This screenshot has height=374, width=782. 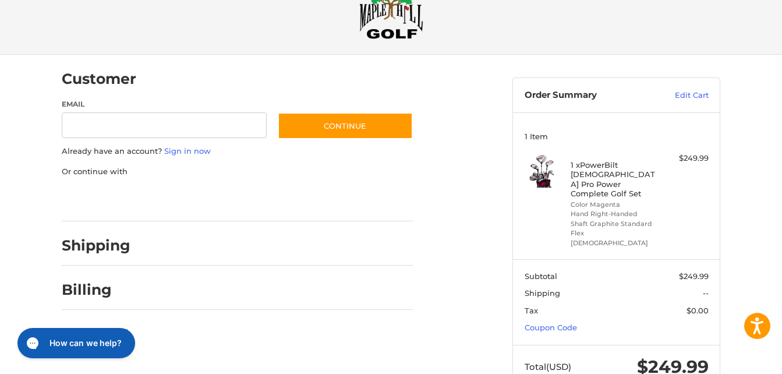 What do you see at coordinates (74, 19) in the screenshot?
I see `h1: How can we help?` at bounding box center [74, 19].